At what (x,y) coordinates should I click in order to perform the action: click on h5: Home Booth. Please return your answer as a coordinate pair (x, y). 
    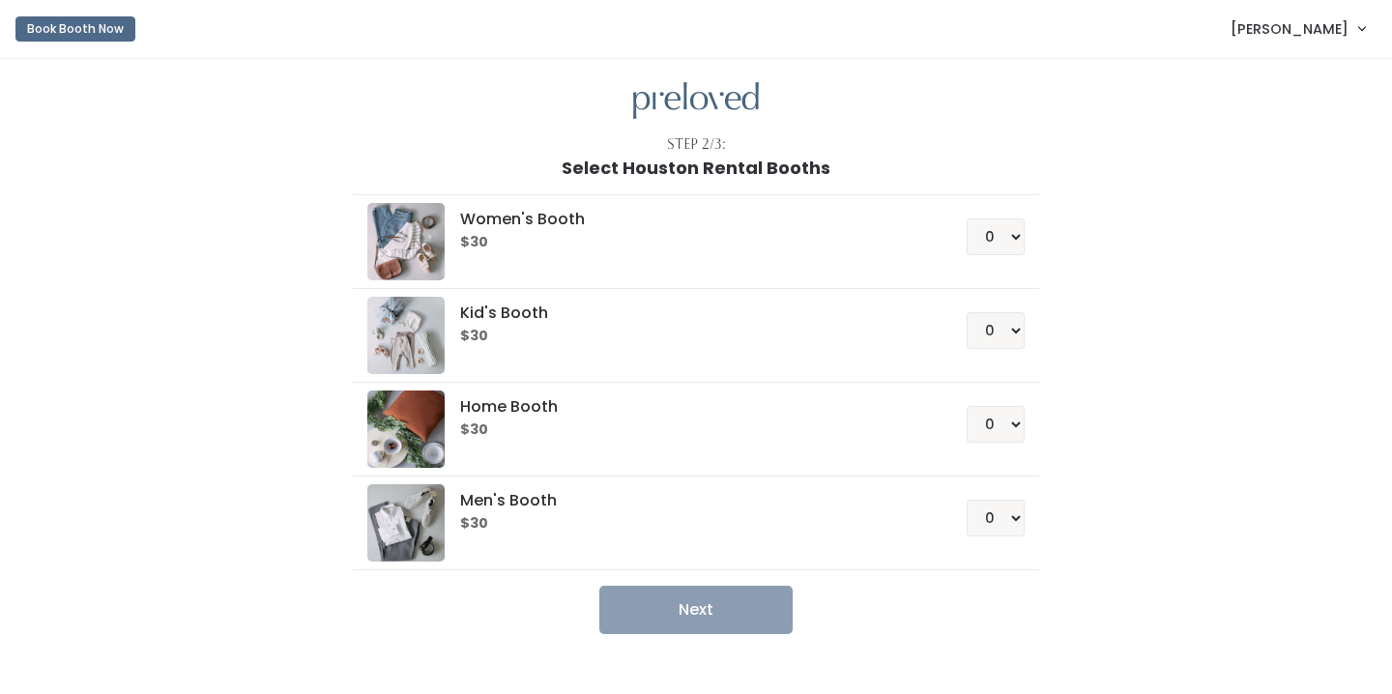
    Looking at the image, I should click on (689, 407).